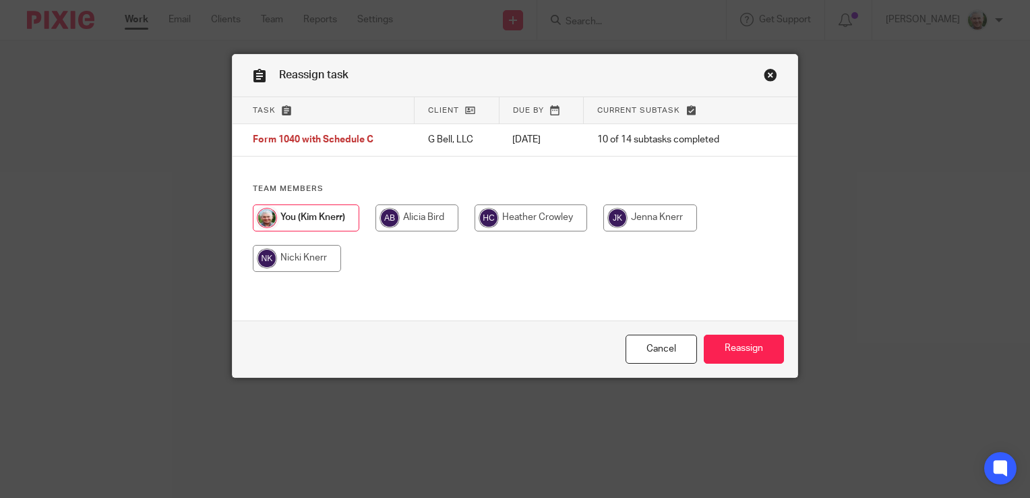 This screenshot has width=1030, height=498. Describe the element at coordinates (529, 110) in the screenshot. I see `span: Due by` at that location.